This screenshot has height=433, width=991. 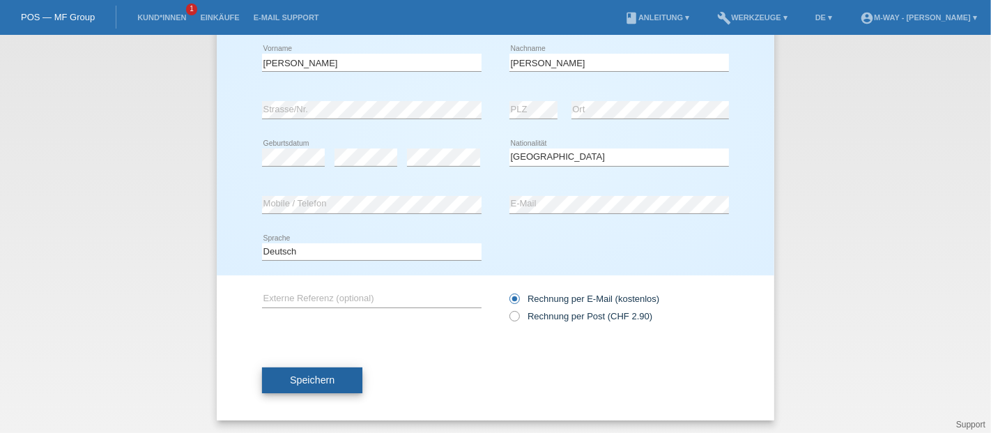 I want to click on input: Rechnung per Post (CHF 2.90), so click(x=514, y=319).